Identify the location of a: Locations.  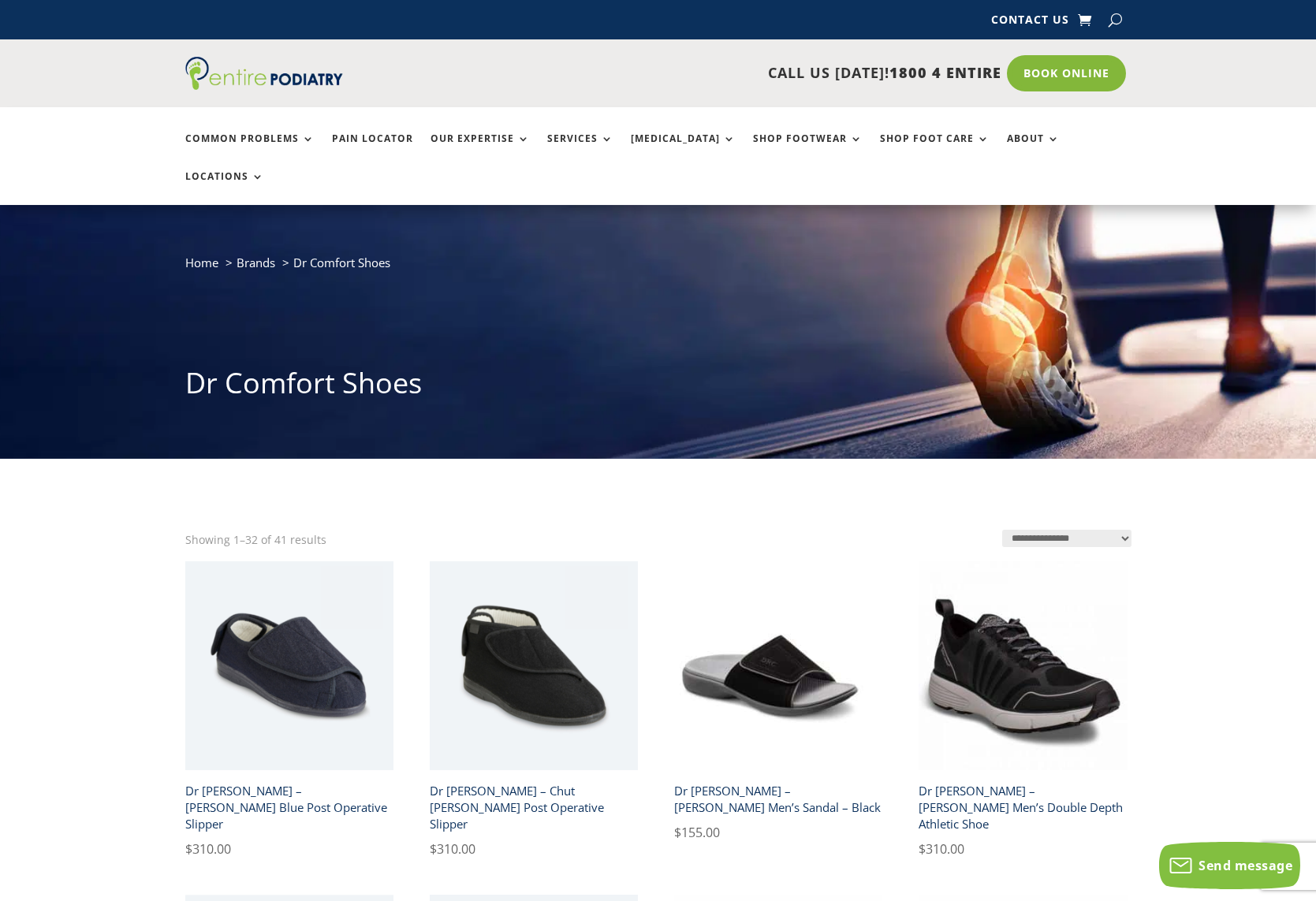
(225, 188).